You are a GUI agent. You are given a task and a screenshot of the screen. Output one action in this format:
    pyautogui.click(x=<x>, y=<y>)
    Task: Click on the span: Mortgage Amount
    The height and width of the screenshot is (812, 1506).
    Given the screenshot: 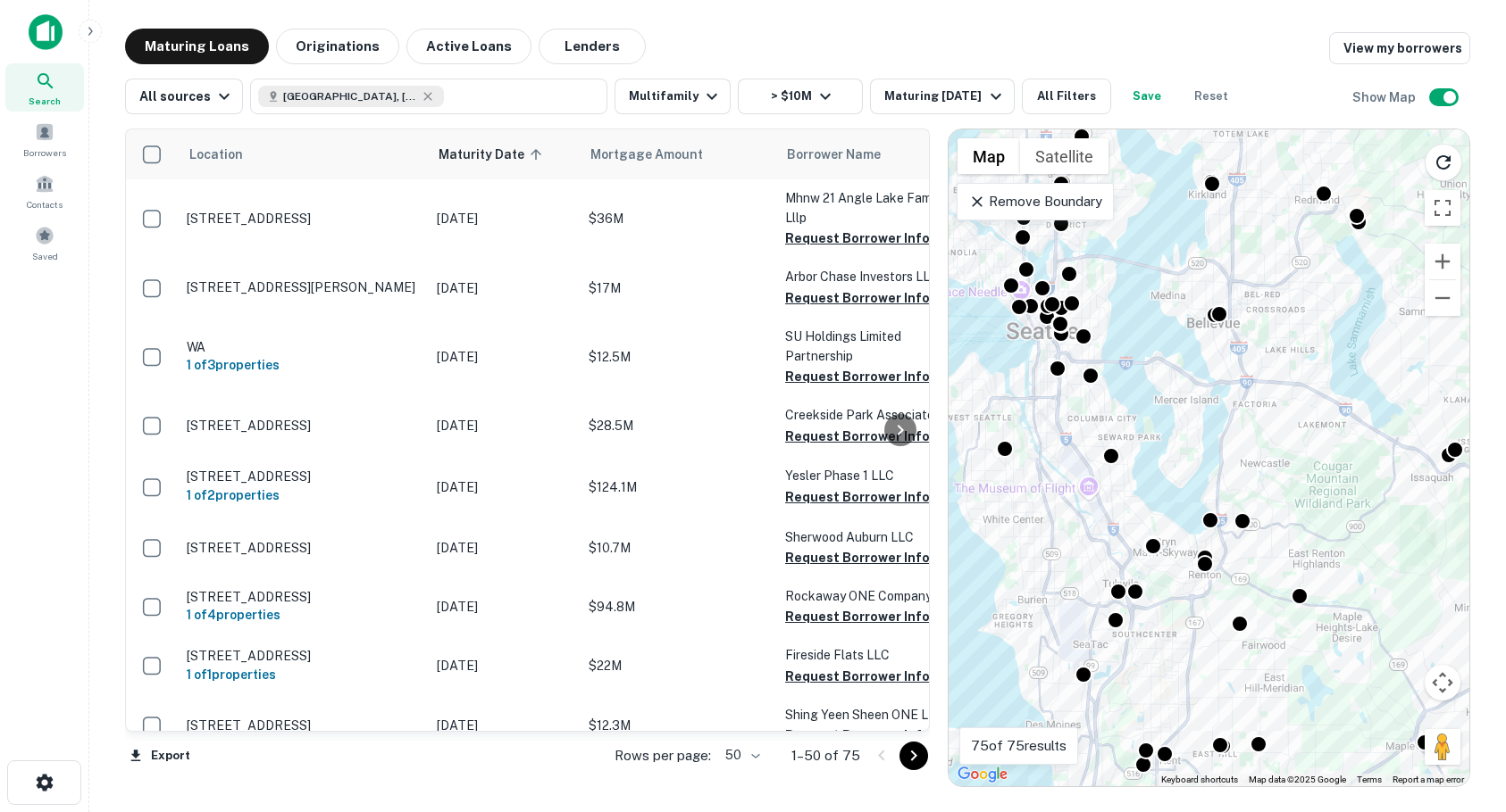 What is the action you would take?
    pyautogui.click(x=658, y=154)
    